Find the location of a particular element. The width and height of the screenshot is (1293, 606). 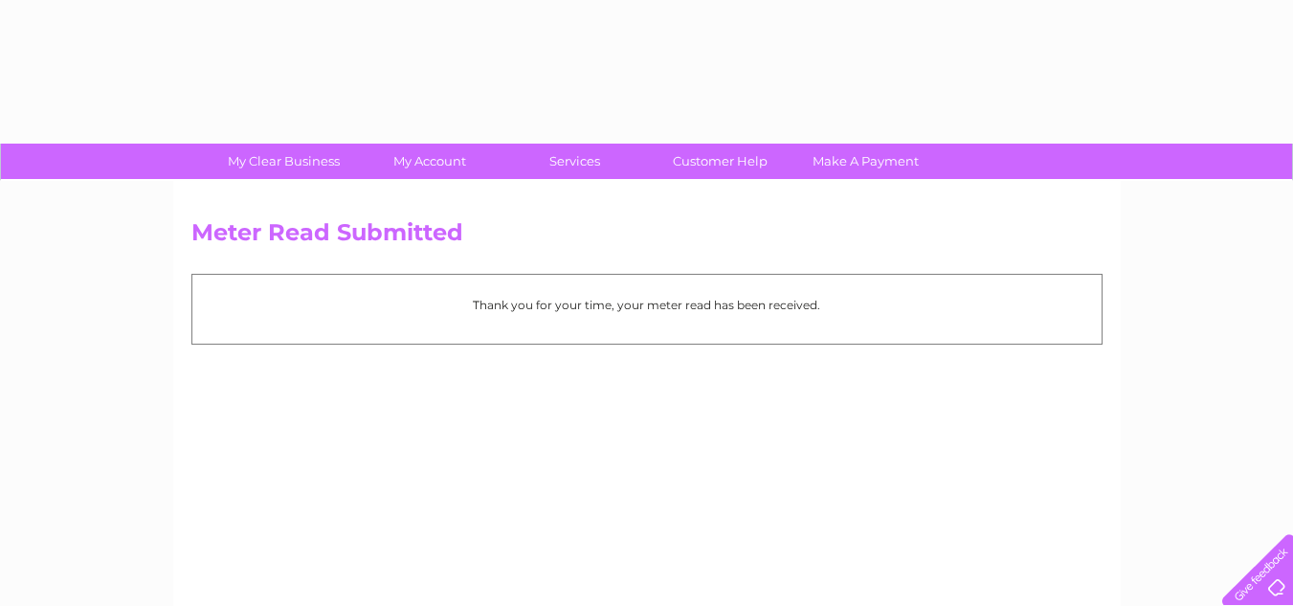

a: Customer Help is located at coordinates (720, 161).